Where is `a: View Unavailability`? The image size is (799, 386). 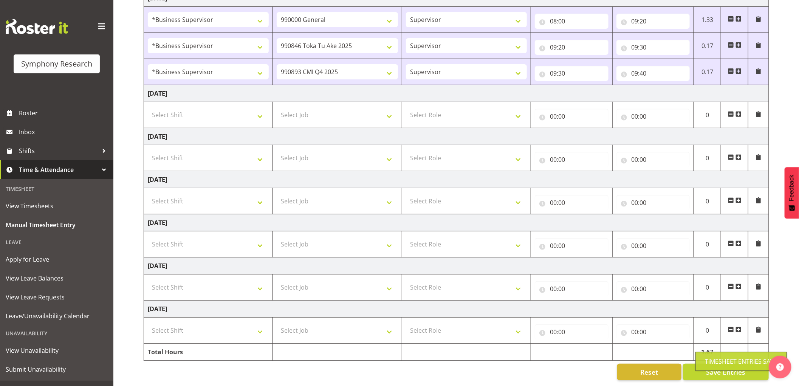 a: View Unavailability is located at coordinates (57, 351).